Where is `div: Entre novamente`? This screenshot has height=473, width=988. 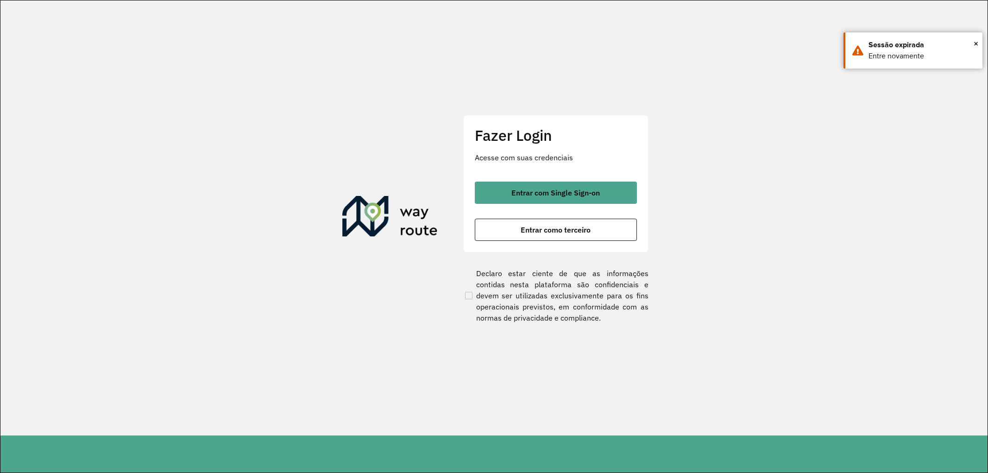 div: Entre novamente is located at coordinates (922, 56).